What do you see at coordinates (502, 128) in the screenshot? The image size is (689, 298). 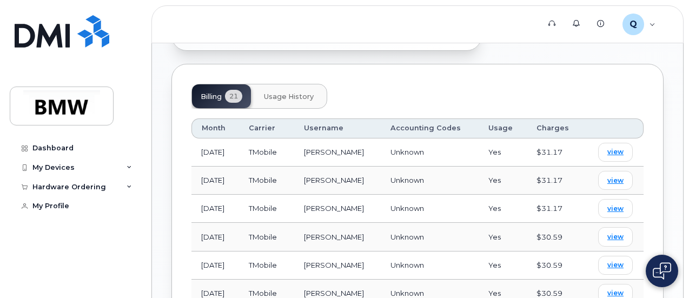 I see `th: Usage` at bounding box center [502, 128].